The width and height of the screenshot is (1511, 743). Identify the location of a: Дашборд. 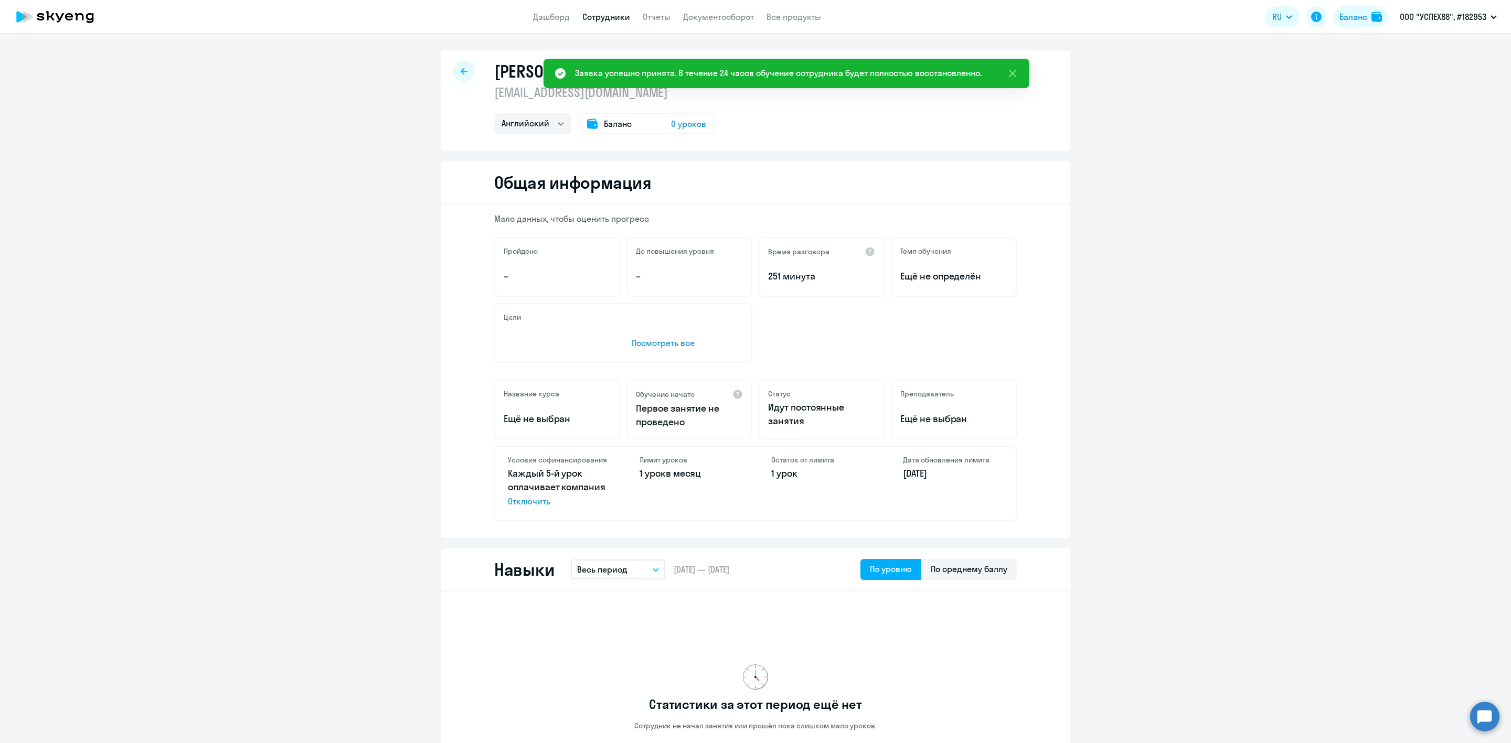
(551, 17).